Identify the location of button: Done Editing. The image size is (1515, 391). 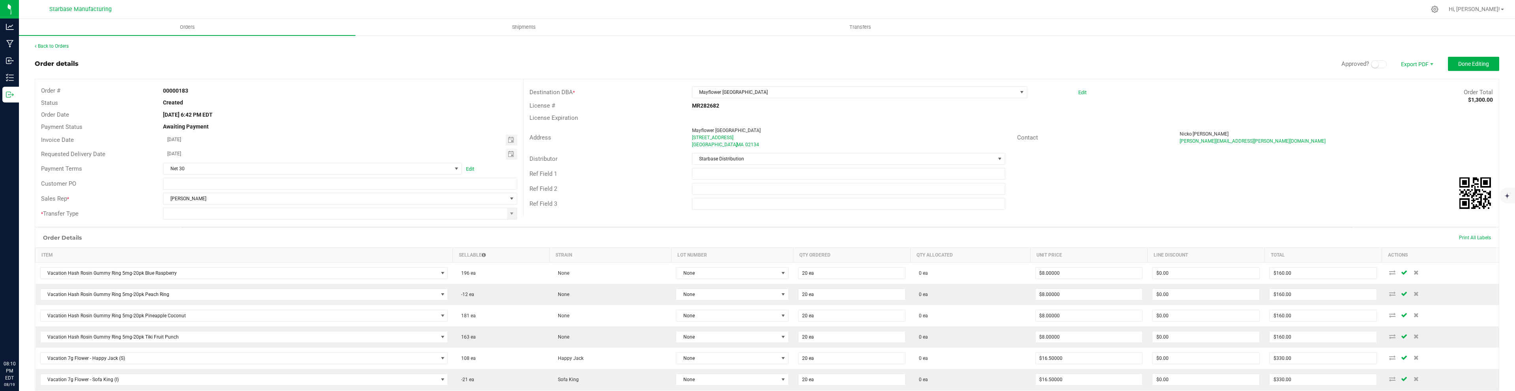
(1473, 64).